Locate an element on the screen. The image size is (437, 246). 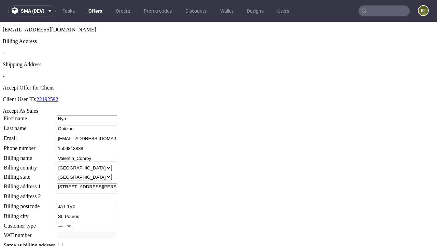
td: Billing city is located at coordinates (29, 194).